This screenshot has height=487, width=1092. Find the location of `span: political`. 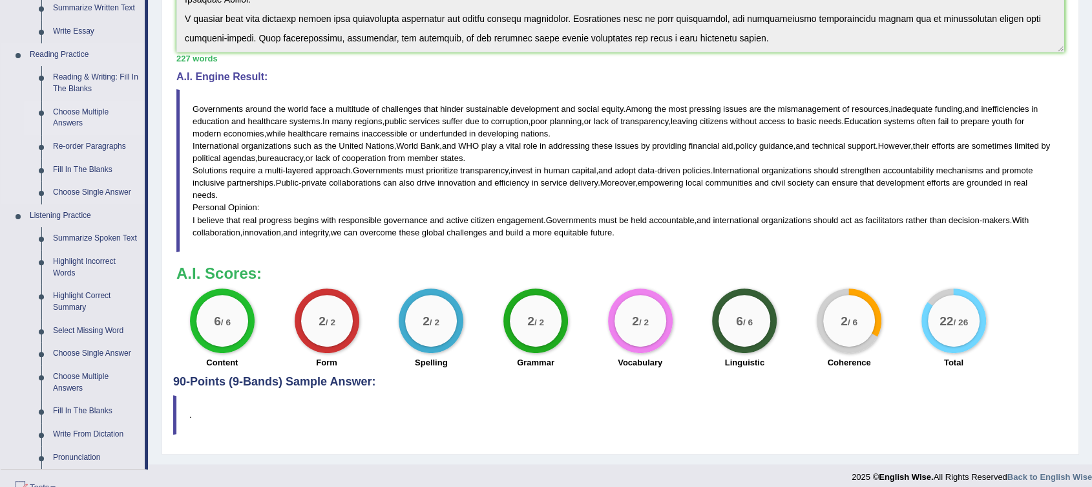

span: political is located at coordinates (206, 158).